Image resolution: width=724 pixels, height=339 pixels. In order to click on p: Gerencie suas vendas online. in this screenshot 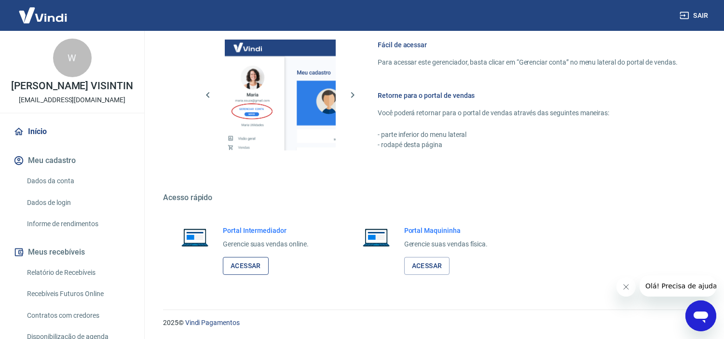, I will do `click(266, 244)`.